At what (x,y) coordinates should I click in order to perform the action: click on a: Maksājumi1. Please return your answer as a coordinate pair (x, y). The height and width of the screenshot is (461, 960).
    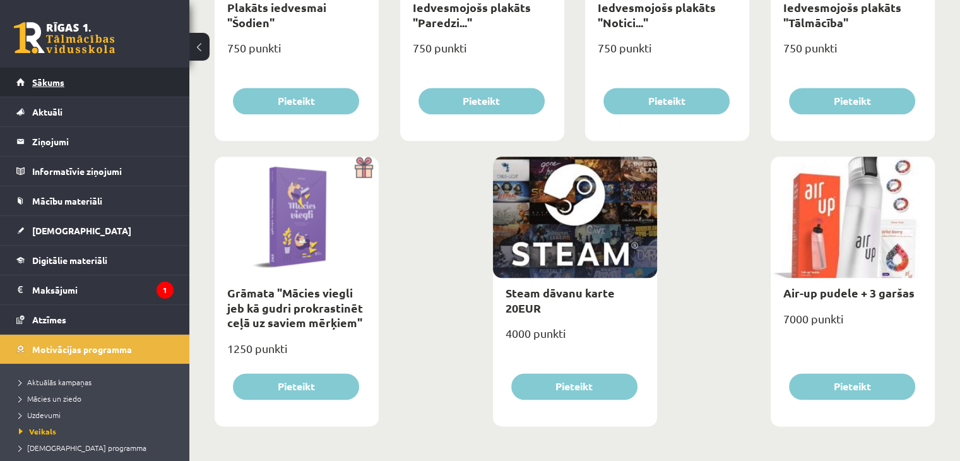
    Looking at the image, I should click on (95, 290).